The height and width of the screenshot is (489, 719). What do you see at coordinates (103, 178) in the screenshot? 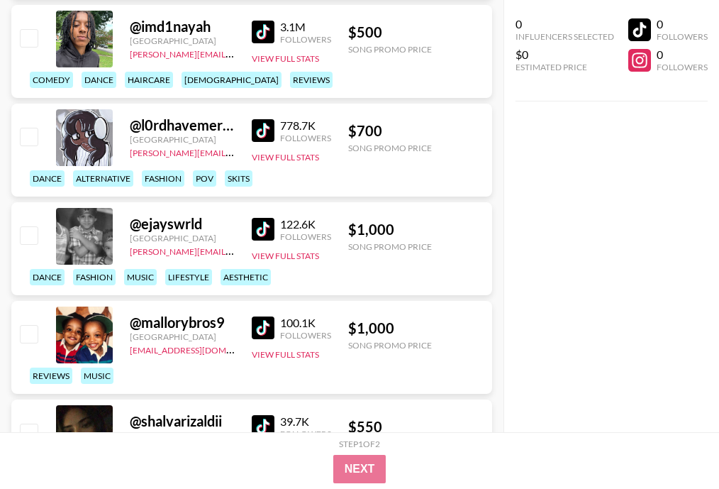
I see `div: alternative` at bounding box center [103, 178].